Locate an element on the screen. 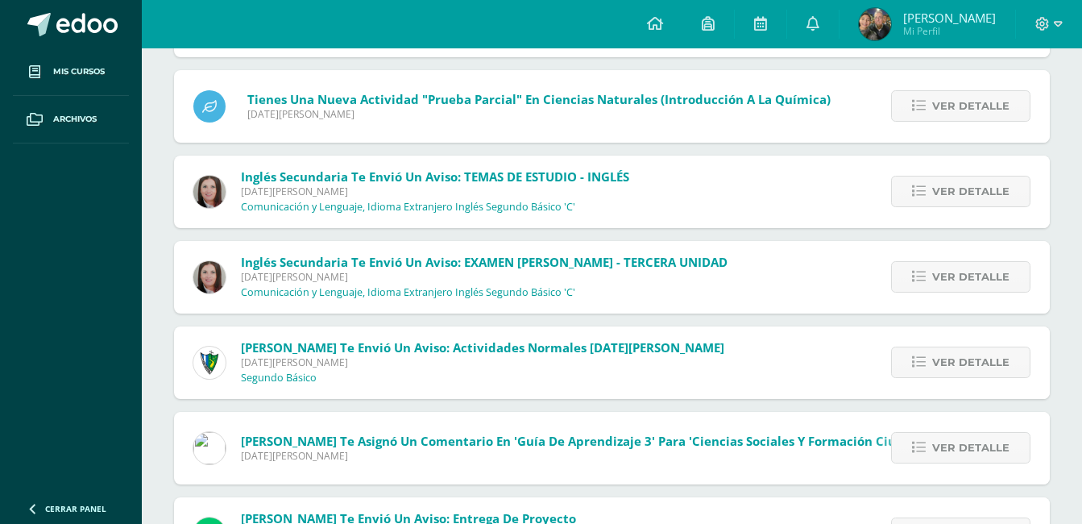 This screenshot has width=1082, height=524. a: Mis cursos is located at coordinates (71, 72).